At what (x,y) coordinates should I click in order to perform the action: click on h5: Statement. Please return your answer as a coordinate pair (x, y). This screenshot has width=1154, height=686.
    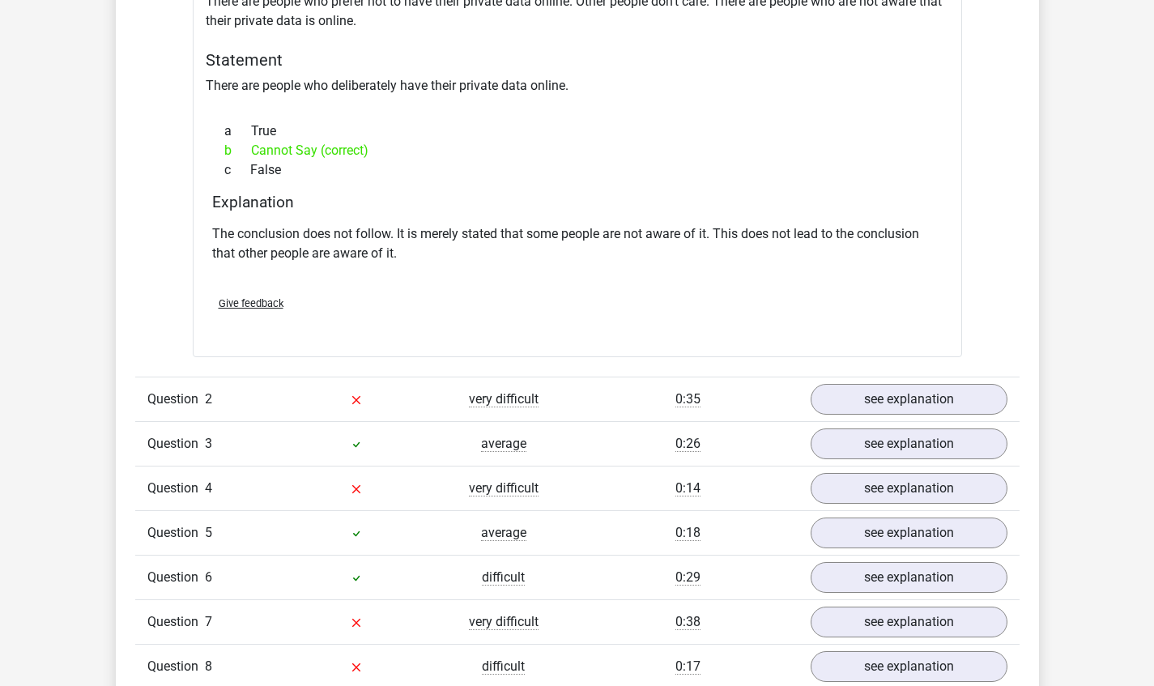
    Looking at the image, I should click on (577, 60).